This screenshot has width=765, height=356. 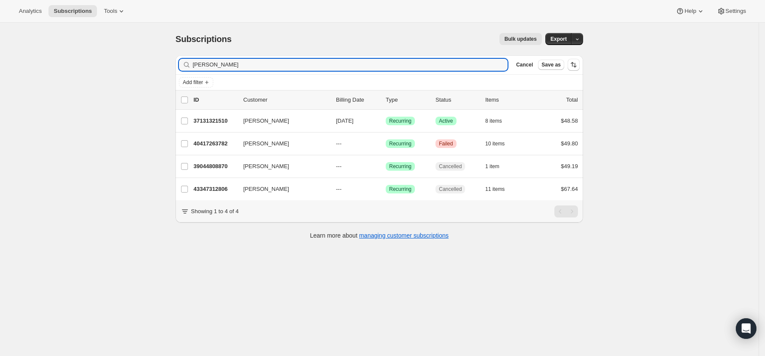 I want to click on span: $48.58, so click(x=570, y=121).